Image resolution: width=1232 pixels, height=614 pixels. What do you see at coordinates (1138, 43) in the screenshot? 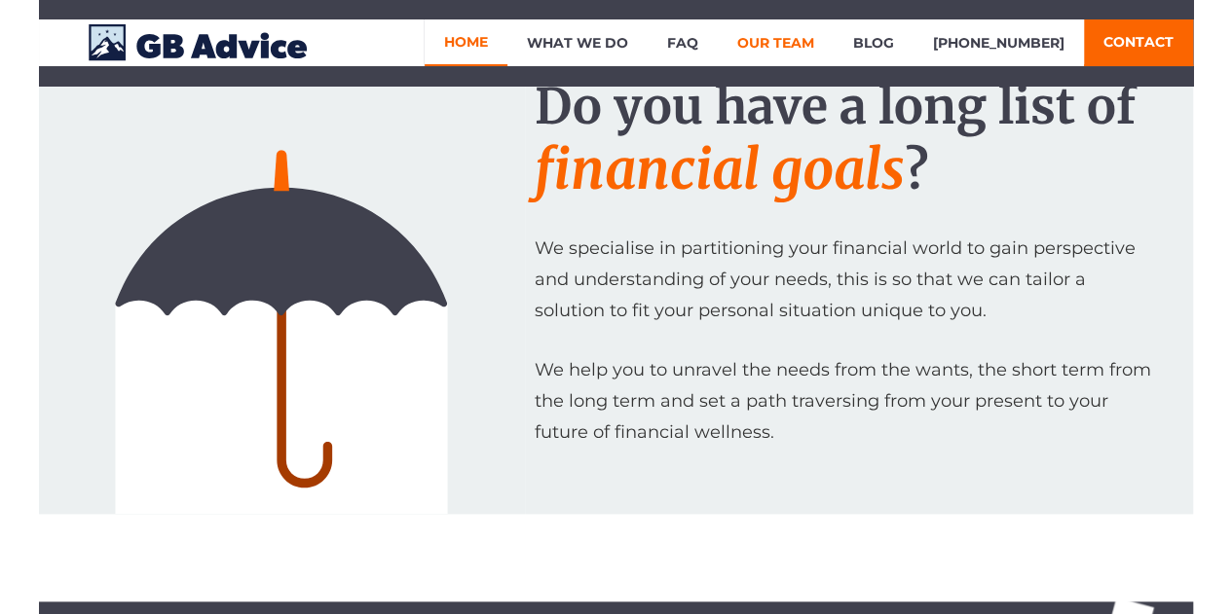
I see `a: Contact` at bounding box center [1138, 43].